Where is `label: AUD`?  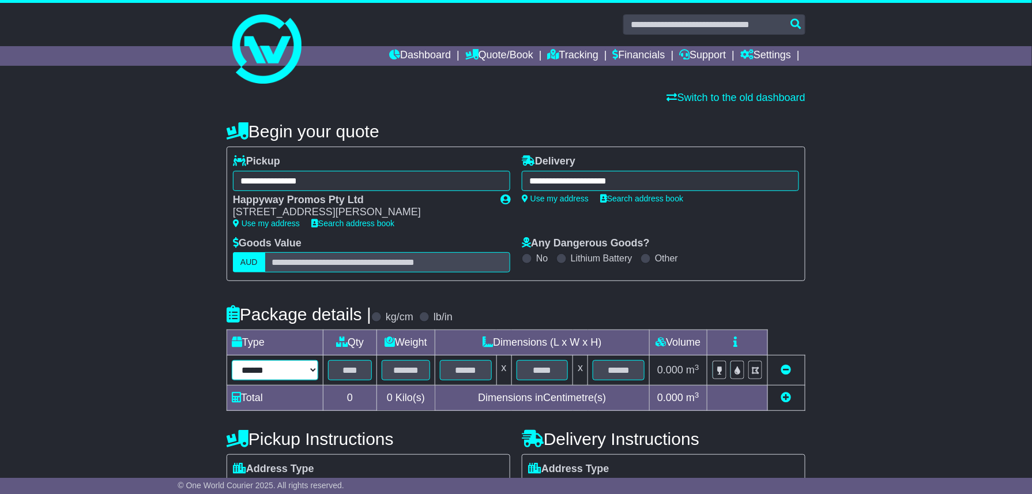 label: AUD is located at coordinates (249, 262).